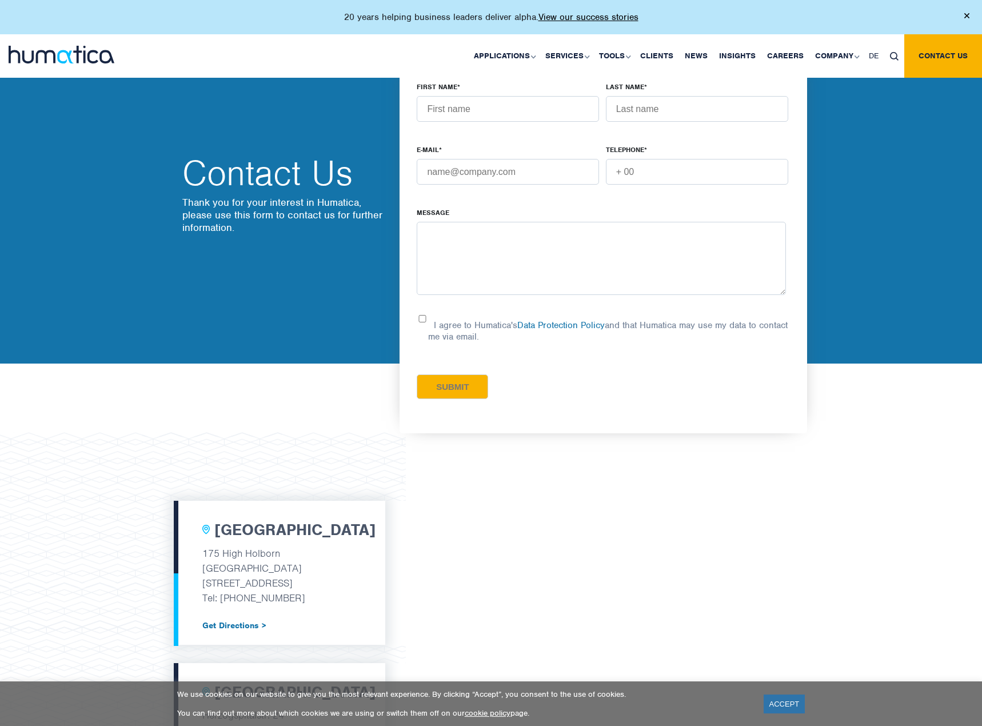 The width and height of the screenshot is (982, 726). What do you see at coordinates (696, 171) in the screenshot?
I see `input: + 00` at bounding box center [696, 171].